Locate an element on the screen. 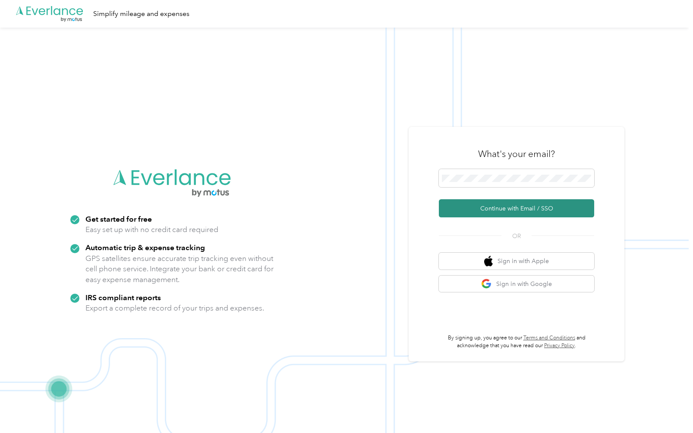 The width and height of the screenshot is (693, 433). h3: What's your email? is located at coordinates (516, 154).